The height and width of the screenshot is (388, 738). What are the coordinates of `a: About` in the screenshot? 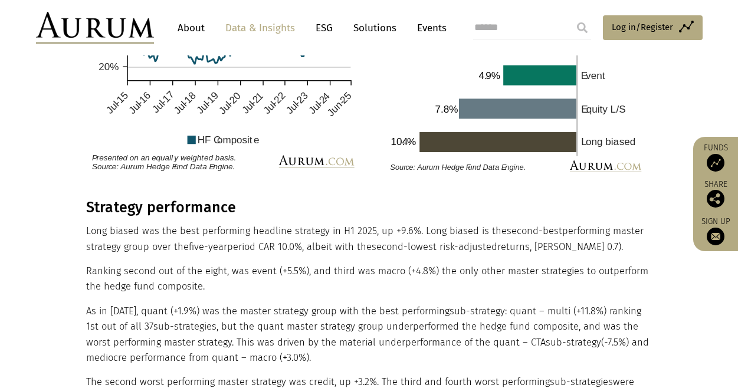 It's located at (191, 28).